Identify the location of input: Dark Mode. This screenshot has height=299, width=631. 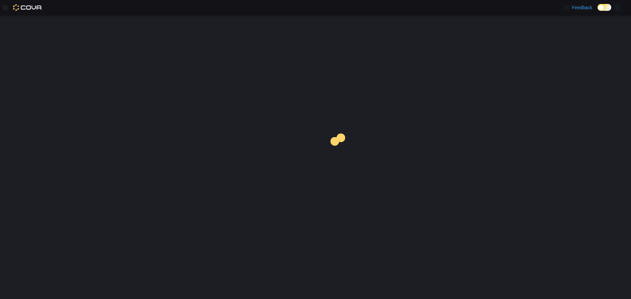
(604, 7).